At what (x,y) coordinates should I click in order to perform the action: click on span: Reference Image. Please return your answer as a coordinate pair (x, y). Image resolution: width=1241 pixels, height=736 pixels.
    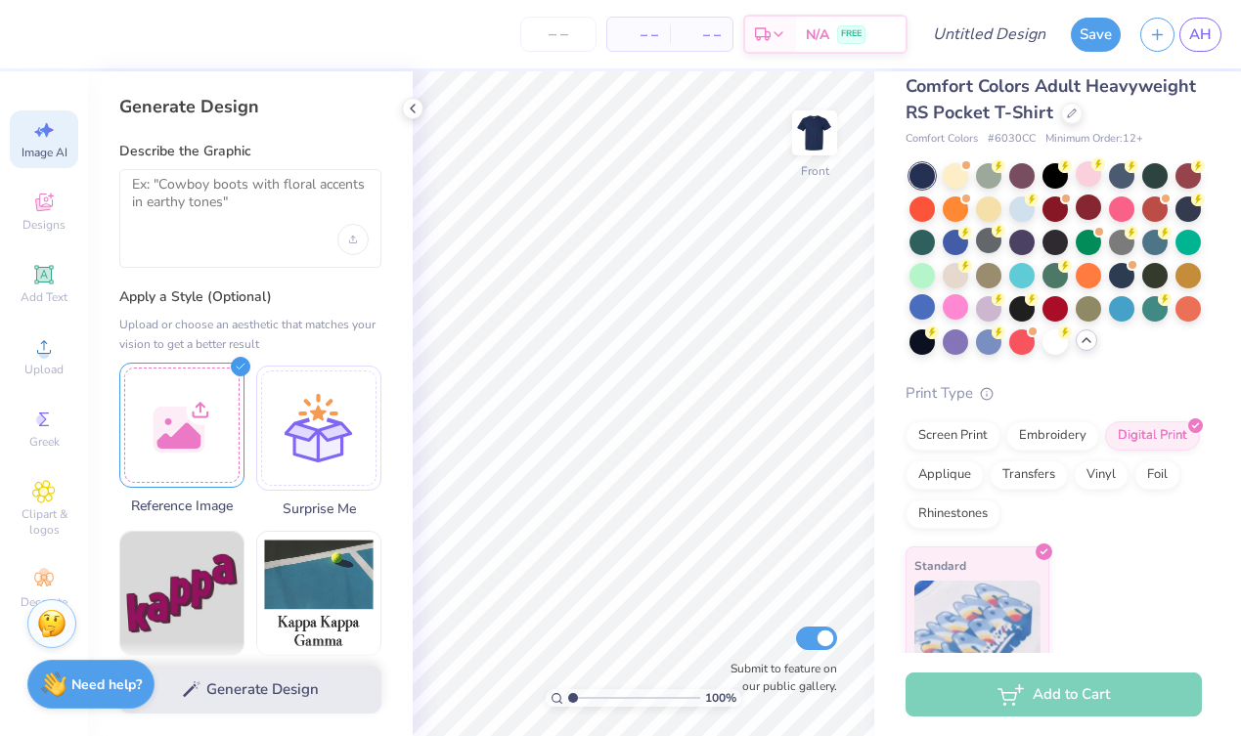
    Looking at the image, I should click on (182, 505).